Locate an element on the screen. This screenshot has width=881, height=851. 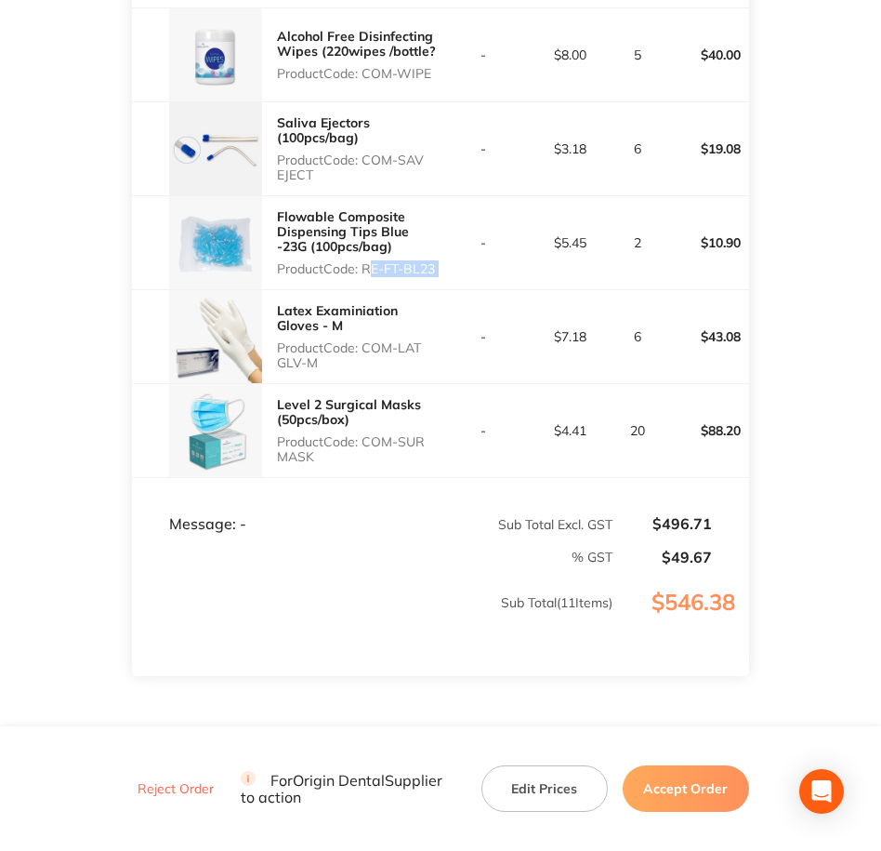
p: % GST is located at coordinates (373, 557).